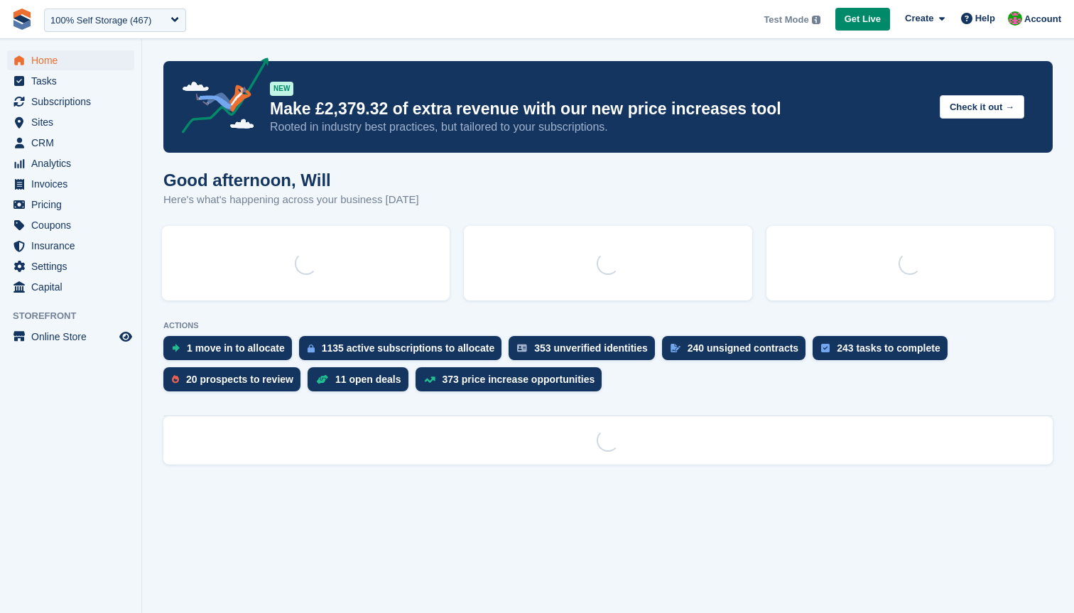  I want to click on div: 100% Self Storage (467), so click(101, 21).